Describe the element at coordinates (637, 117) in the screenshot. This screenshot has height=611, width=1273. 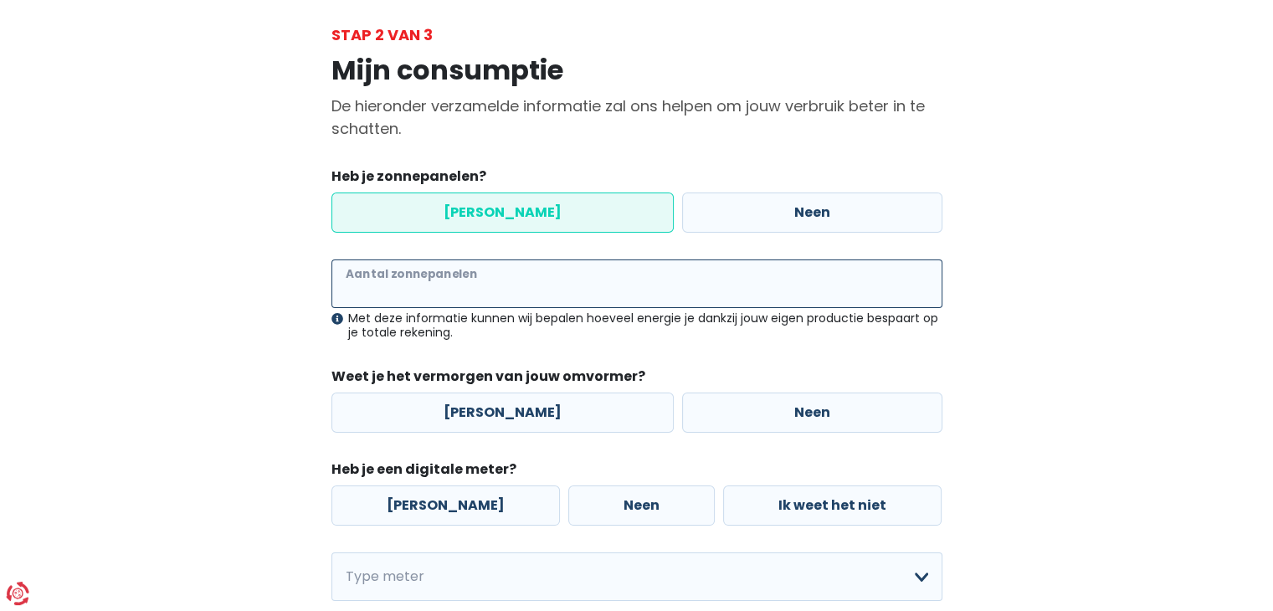
I see `p: De hieronder verzamelde informatie zal ons helpen om jouw verbruik beter in te schatten.` at that location.